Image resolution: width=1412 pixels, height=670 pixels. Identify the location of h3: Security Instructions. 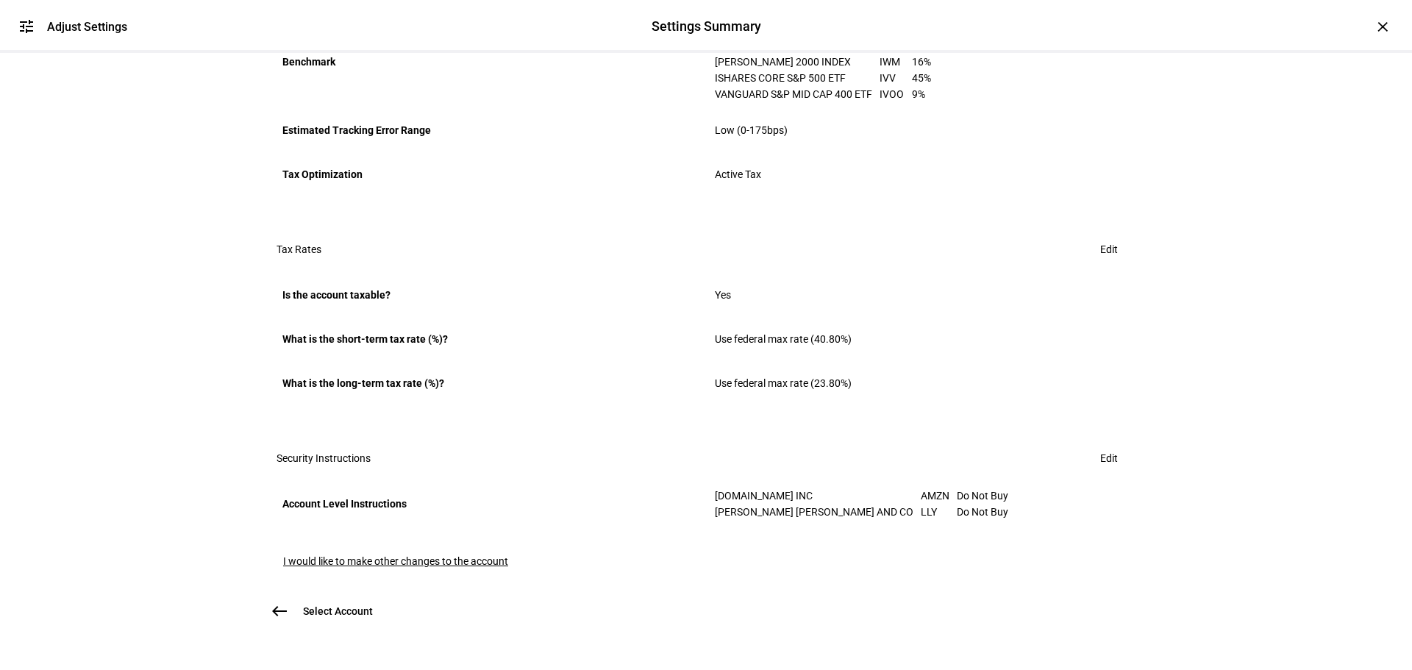
(323, 458).